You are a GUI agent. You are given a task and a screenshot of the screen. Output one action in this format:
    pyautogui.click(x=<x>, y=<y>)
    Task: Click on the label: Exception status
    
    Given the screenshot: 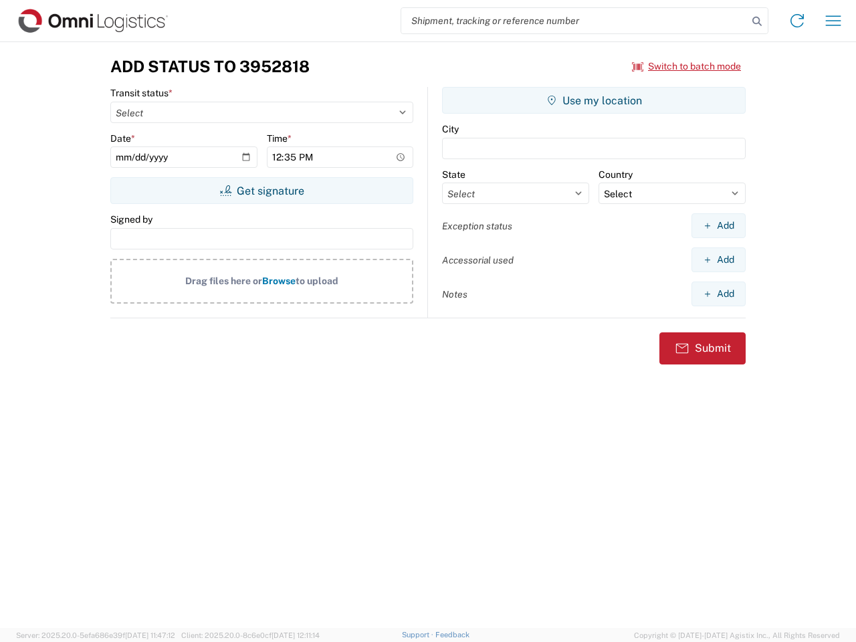 What is the action you would take?
    pyautogui.click(x=477, y=226)
    